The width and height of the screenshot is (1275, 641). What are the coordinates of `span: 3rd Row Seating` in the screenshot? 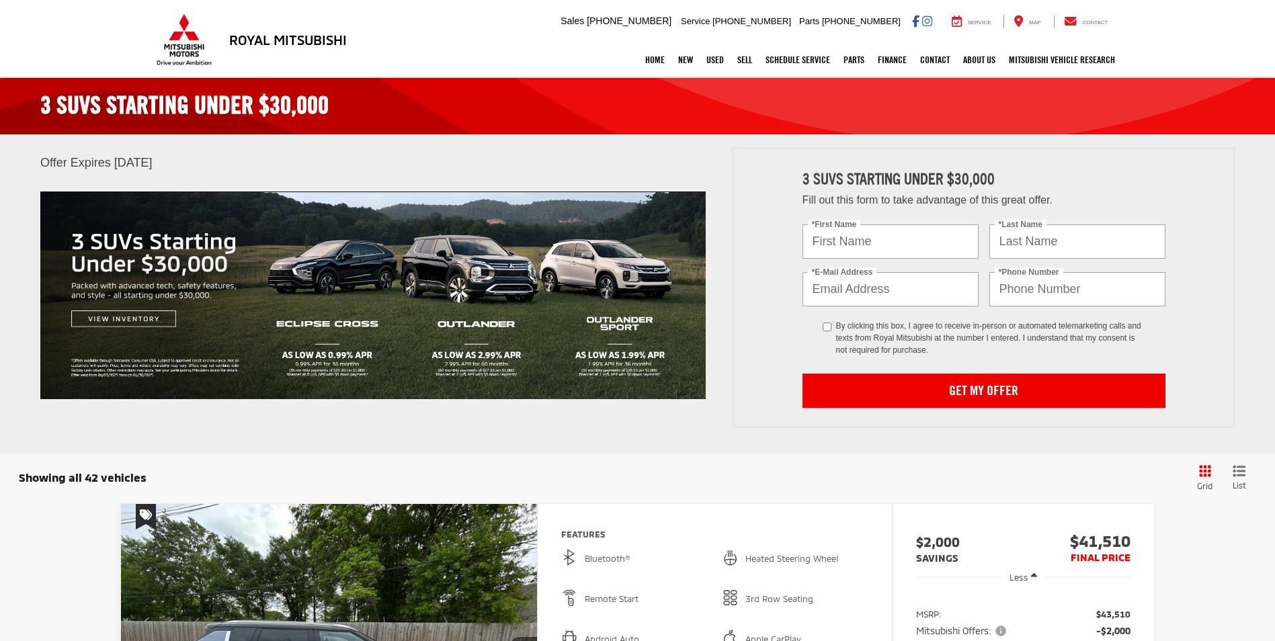 It's located at (806, 599).